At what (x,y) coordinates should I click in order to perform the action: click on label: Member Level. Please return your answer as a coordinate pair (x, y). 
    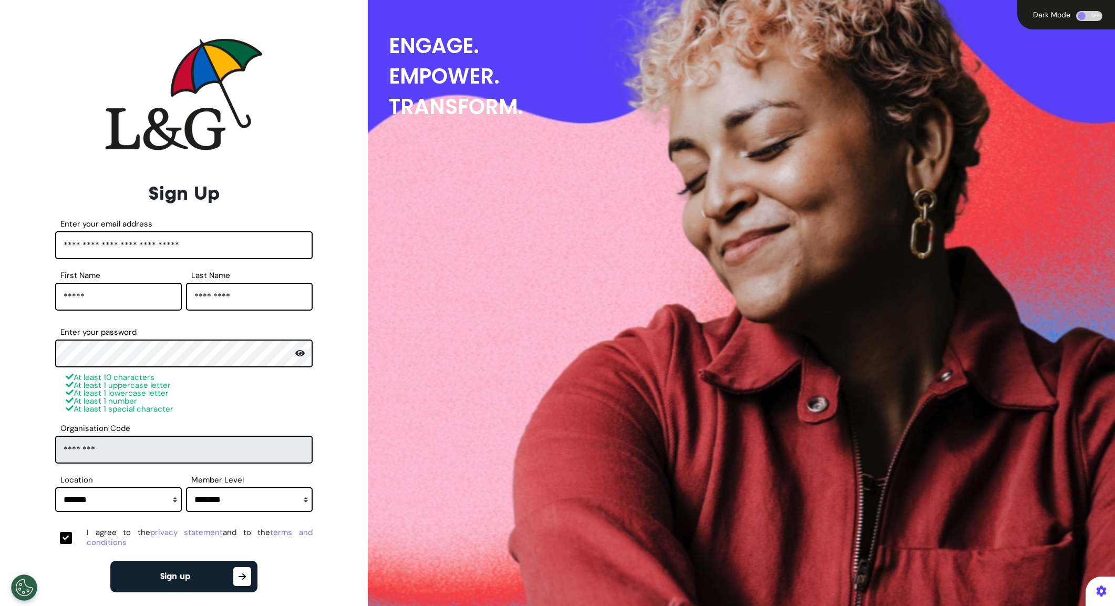
    Looking at the image, I should click on (249, 480).